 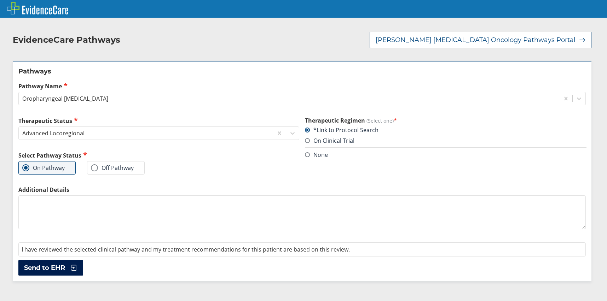 What do you see at coordinates (186, 250) in the screenshot?
I see `span: I have reviewed the selected clinical pathway and my treatment recommendations for this patient a...` at bounding box center [186, 250].